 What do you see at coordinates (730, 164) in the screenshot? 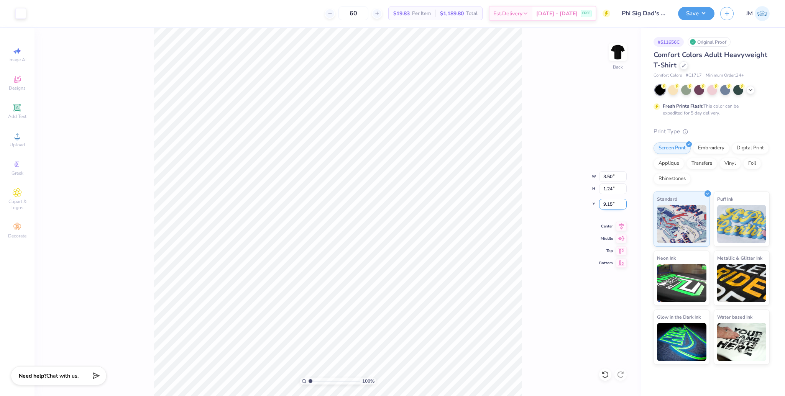
I see `div: Vinyl` at bounding box center [730, 164].